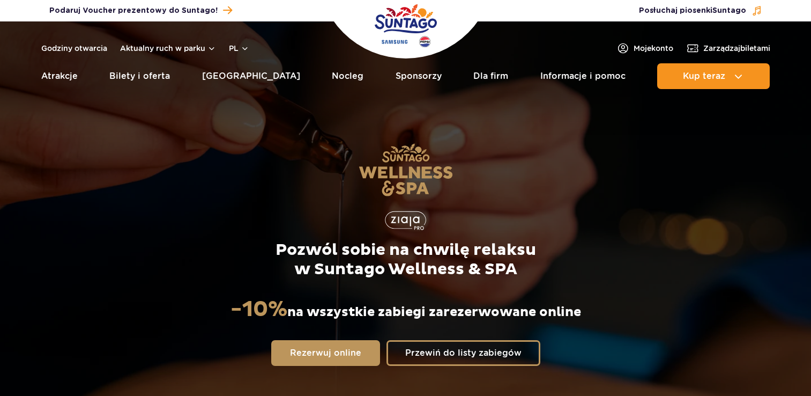 The width and height of the screenshot is (811, 396). I want to click on p: na wszystkie zabiegi zarezerwowane online, so click(406, 309).